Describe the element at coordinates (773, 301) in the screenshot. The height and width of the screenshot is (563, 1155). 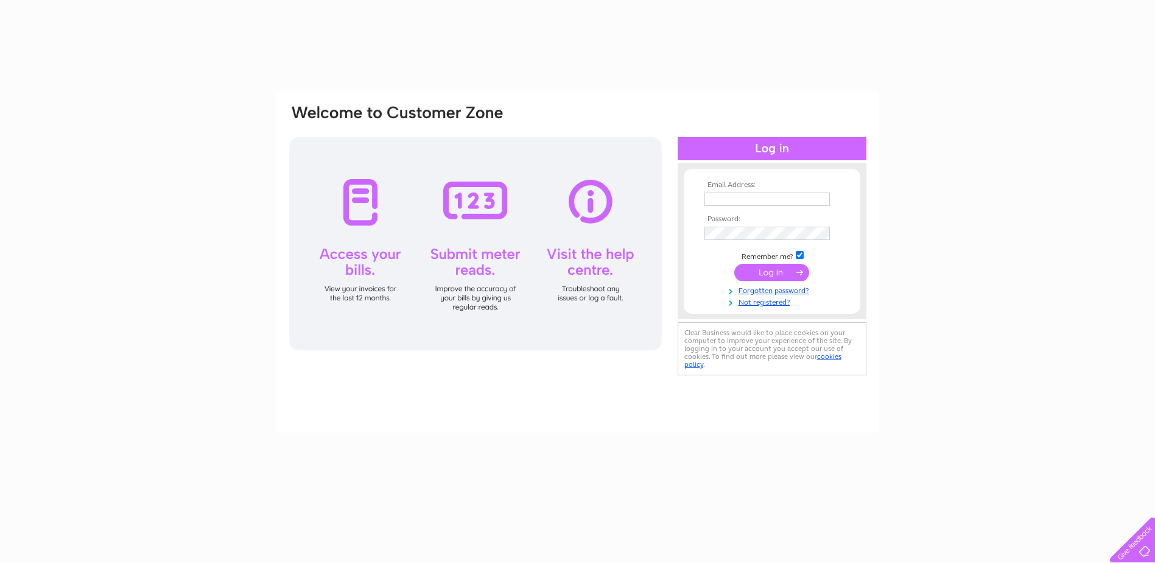
I see `a: Not registered?` at that location.